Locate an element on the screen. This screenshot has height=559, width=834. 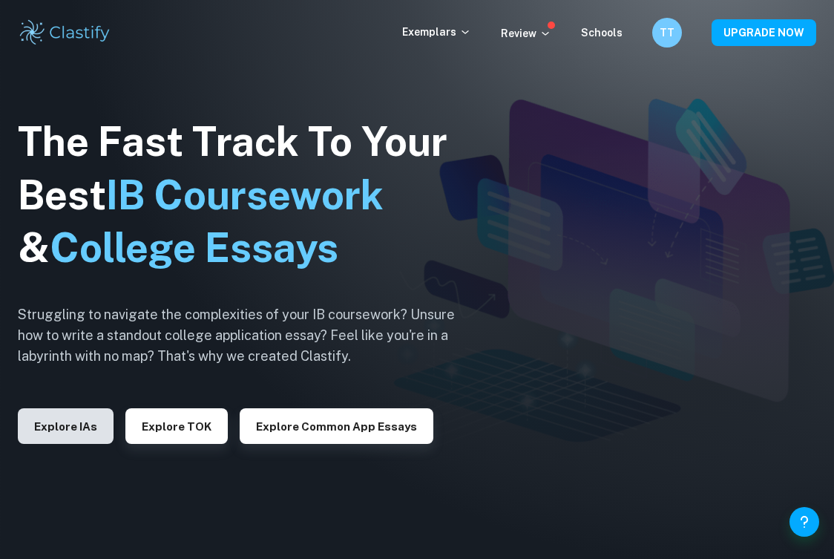
p: Exemplars is located at coordinates (436, 32).